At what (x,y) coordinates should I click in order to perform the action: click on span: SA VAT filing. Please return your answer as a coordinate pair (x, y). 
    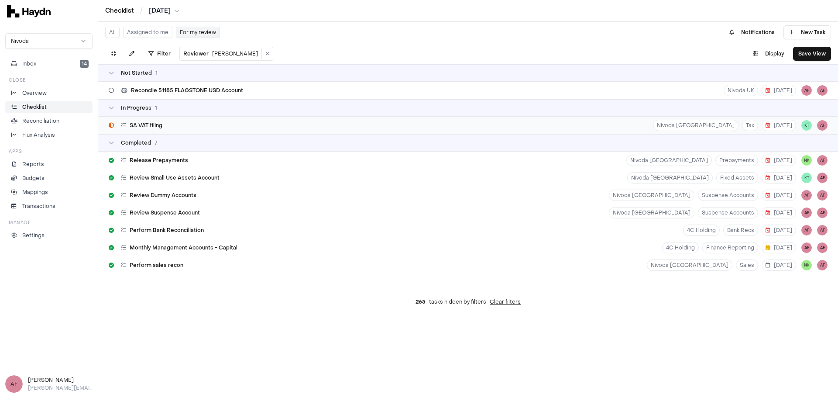
    Looking at the image, I should click on (146, 125).